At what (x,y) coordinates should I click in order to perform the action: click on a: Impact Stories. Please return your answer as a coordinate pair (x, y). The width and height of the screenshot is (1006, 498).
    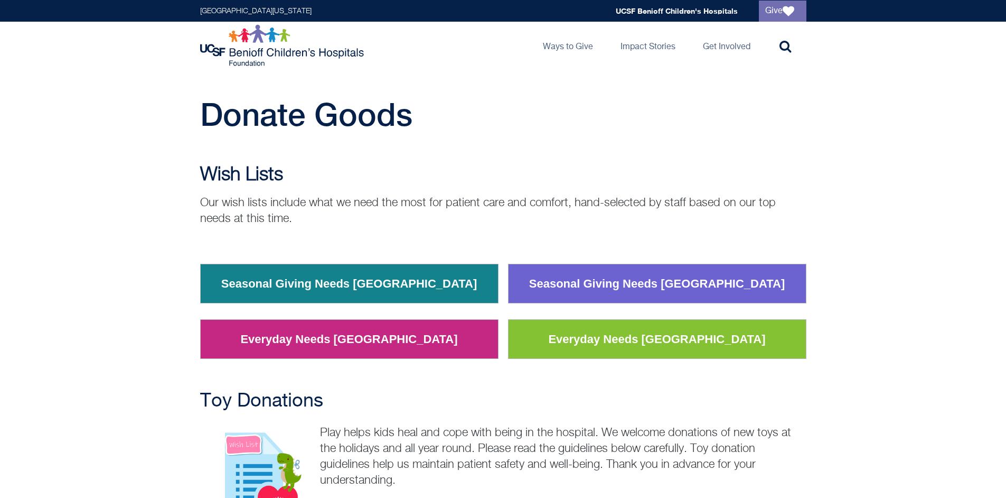
    Looking at the image, I should click on (648, 45).